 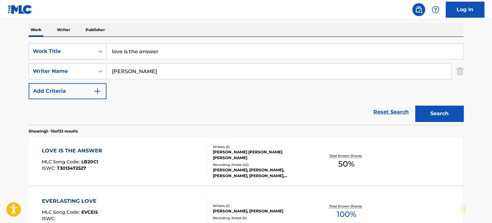 What do you see at coordinates (62, 71) in the screenshot?
I see `div: Writer Name` at bounding box center [62, 71].